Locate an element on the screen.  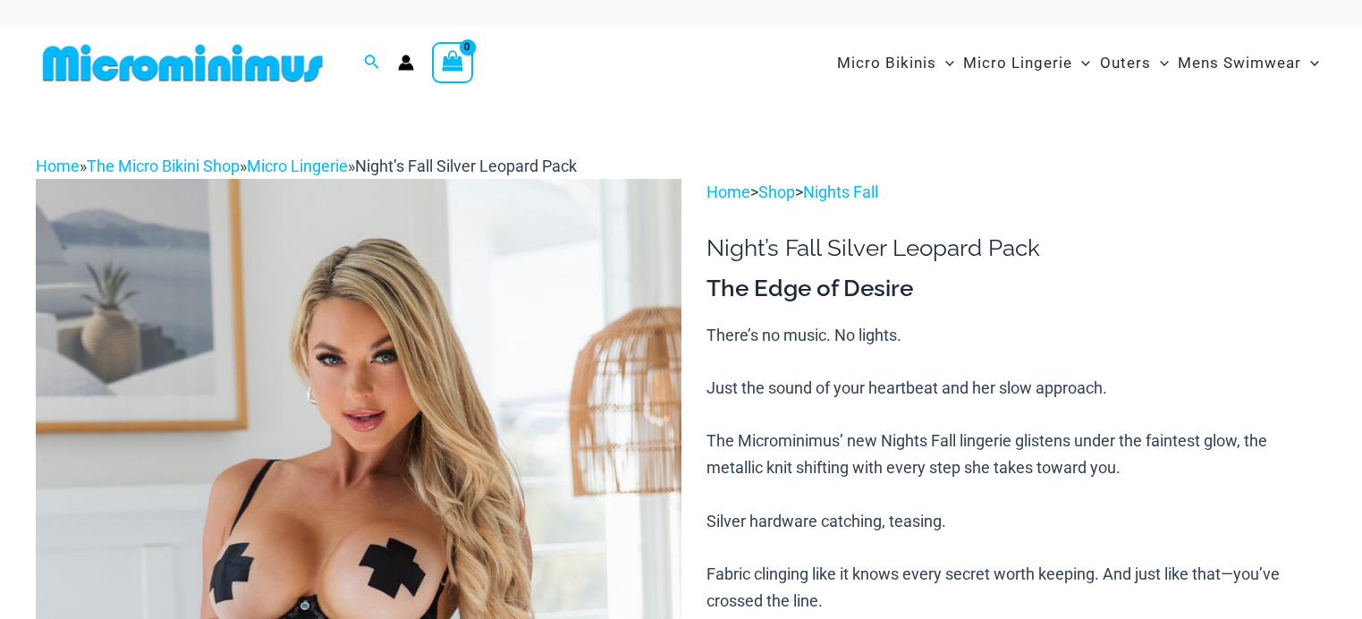
span: Outers is located at coordinates (1125, 63).